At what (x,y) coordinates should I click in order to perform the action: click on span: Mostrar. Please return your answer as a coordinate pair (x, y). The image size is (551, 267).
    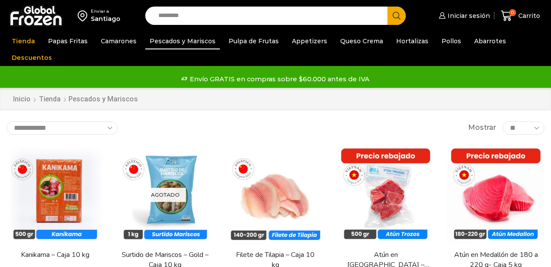
    Looking at the image, I should click on (482, 127).